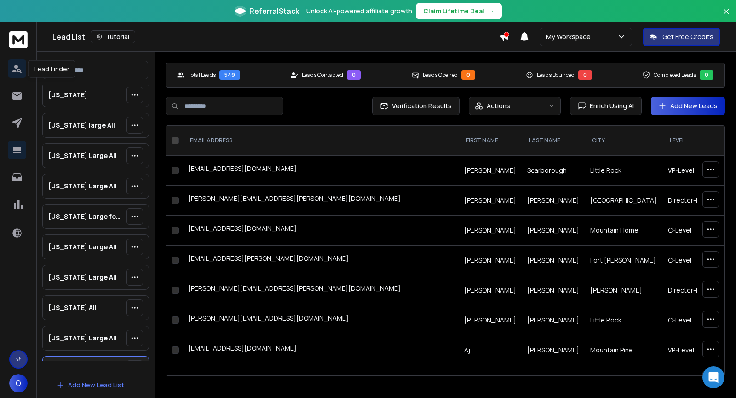 The height and width of the screenshot is (398, 736). Describe the element at coordinates (274, 11) in the screenshot. I see `span: ReferralStack` at that location.